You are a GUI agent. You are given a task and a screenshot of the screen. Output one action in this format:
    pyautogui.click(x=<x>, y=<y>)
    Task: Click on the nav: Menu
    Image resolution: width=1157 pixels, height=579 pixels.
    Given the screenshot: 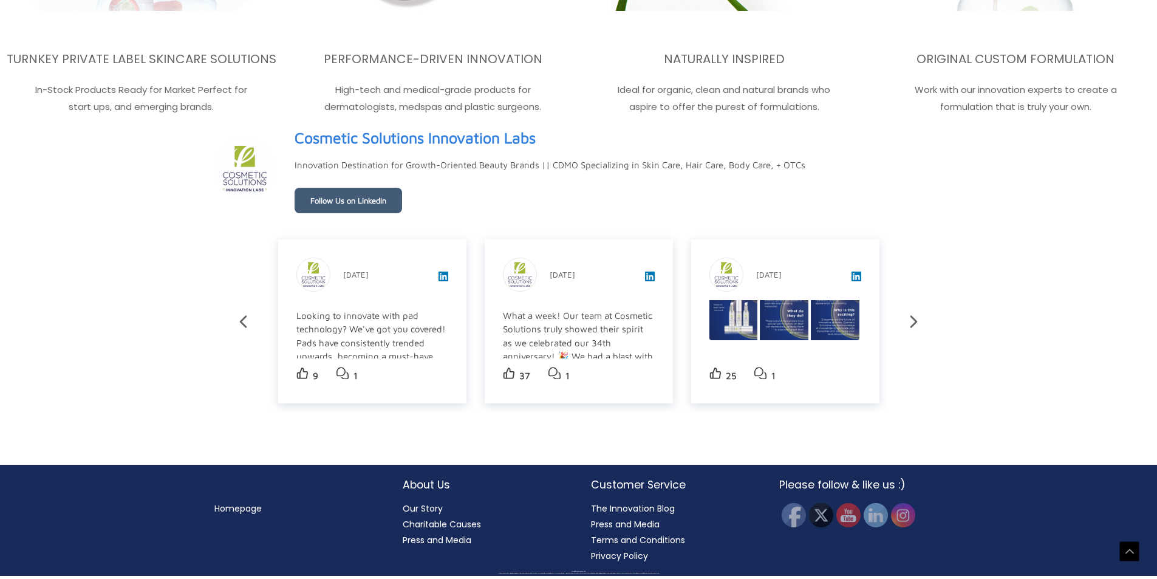 What is the action you would take?
    pyautogui.click(x=296, y=508)
    